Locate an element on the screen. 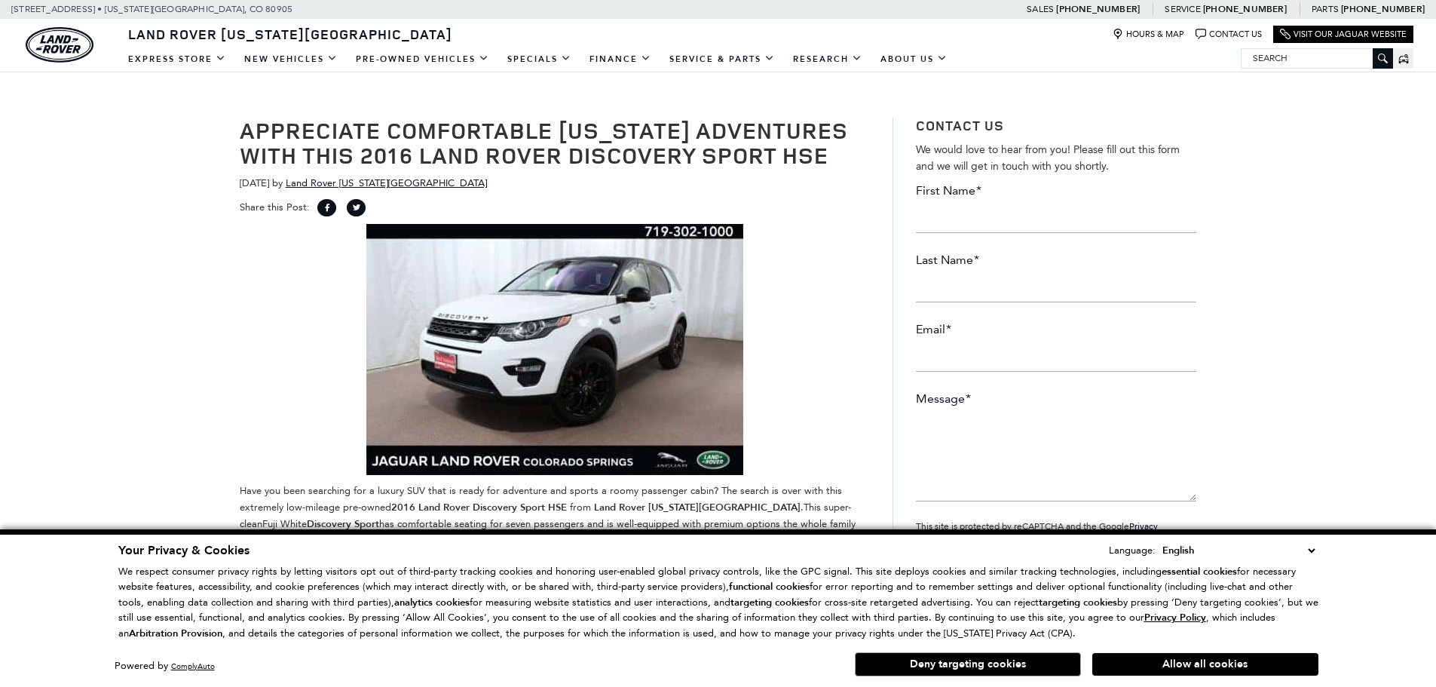 The width and height of the screenshot is (1436, 687). div: Powered by is located at coordinates (164, 665).